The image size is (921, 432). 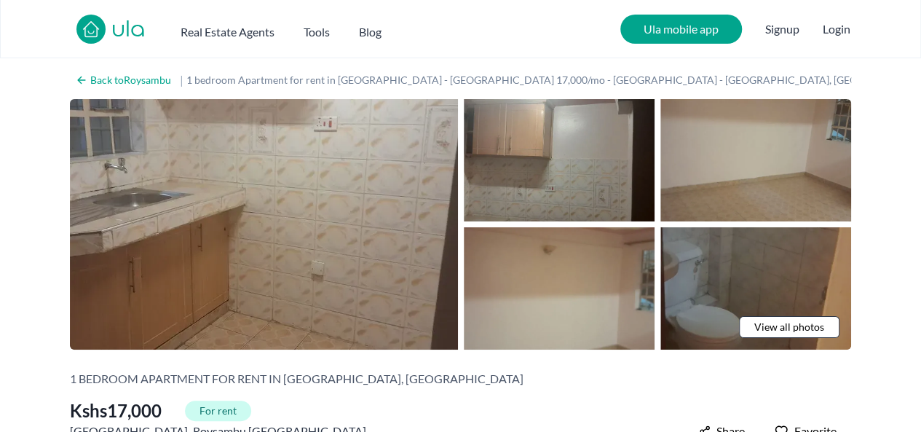 I want to click on span: View all photos, so click(x=790, y=327).